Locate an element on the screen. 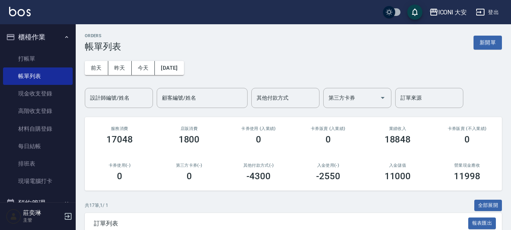 Image resolution: width=511 pixels, height=230 pixels. a: 每日結帳 is located at coordinates (38, 146).